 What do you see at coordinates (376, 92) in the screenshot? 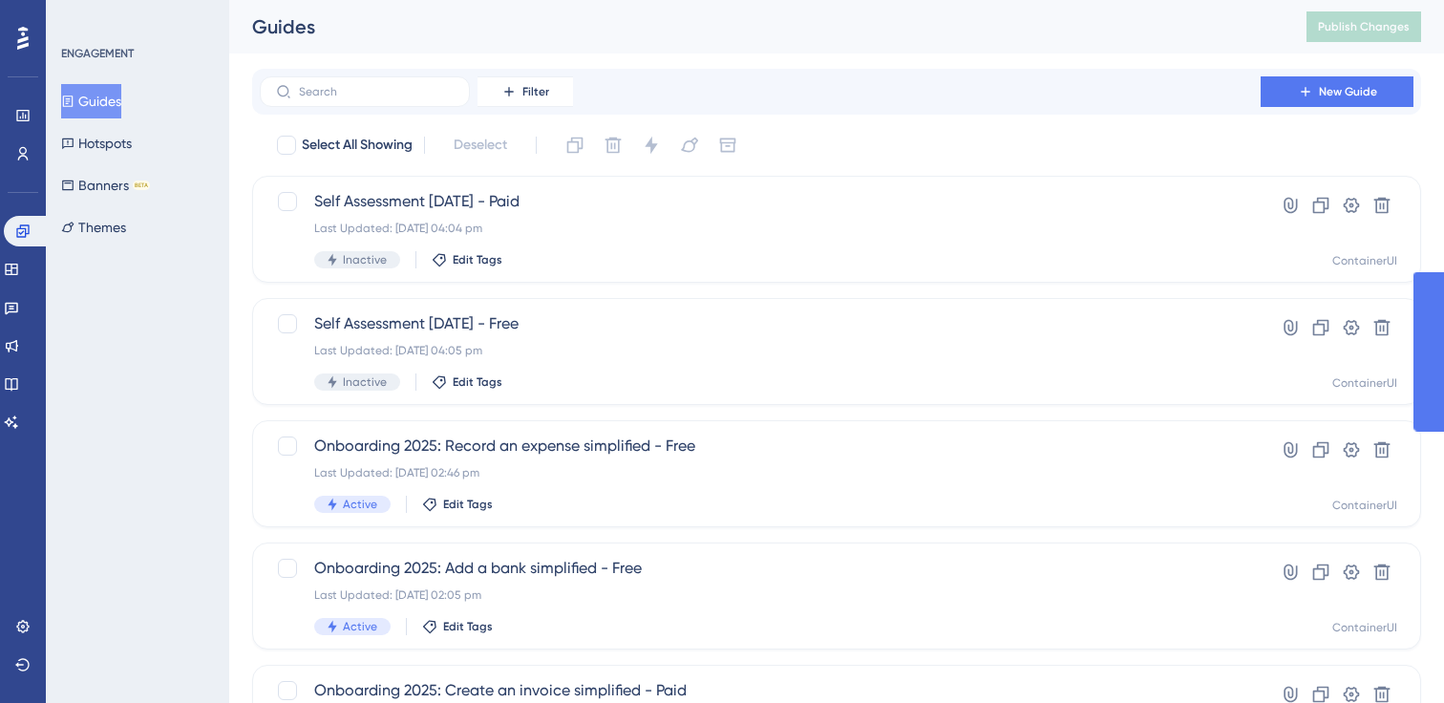
I see `input: Search` at bounding box center [376, 92].